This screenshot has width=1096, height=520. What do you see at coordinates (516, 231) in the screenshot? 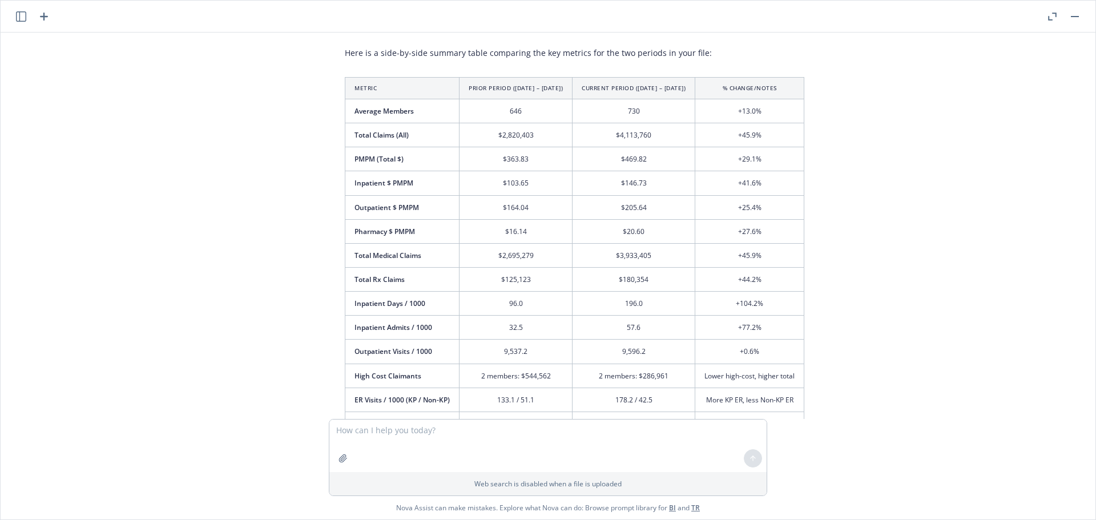
I see `td: $16.14` at bounding box center [516, 231].